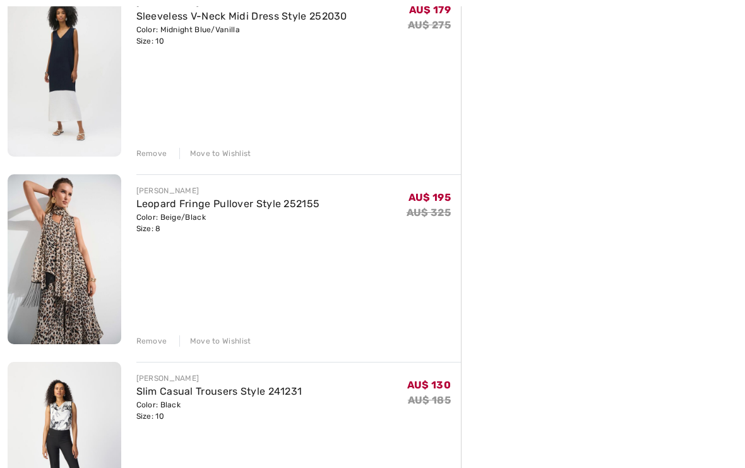 Image resolution: width=745 pixels, height=468 pixels. I want to click on div: Color: Beige/Black Size: 8, so click(228, 223).